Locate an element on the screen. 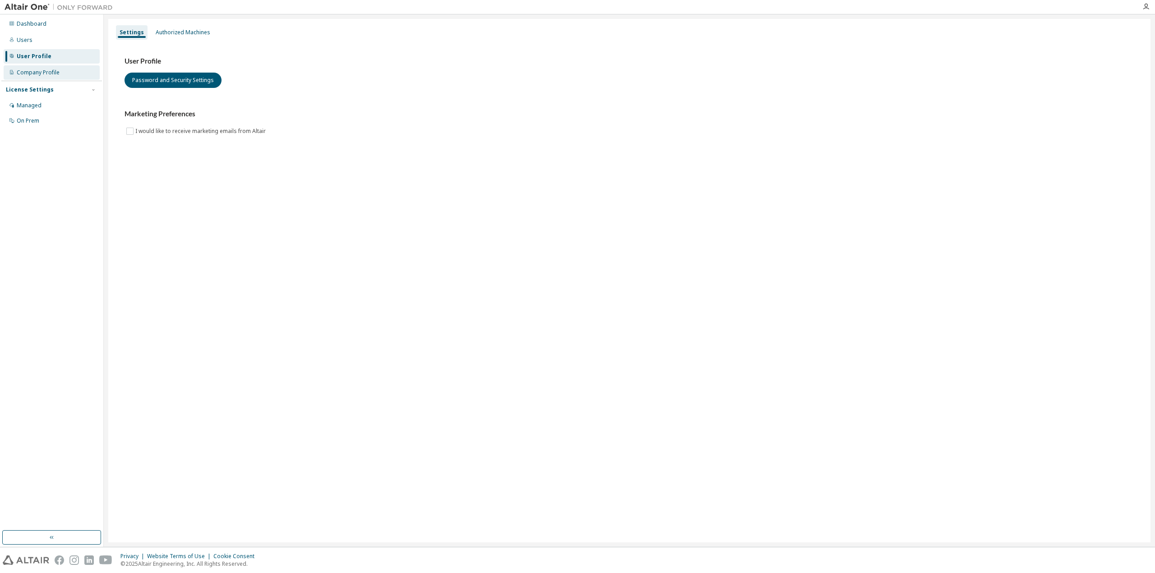  label: I would like to receive marketing emails from Altair is located at coordinates (201, 131).